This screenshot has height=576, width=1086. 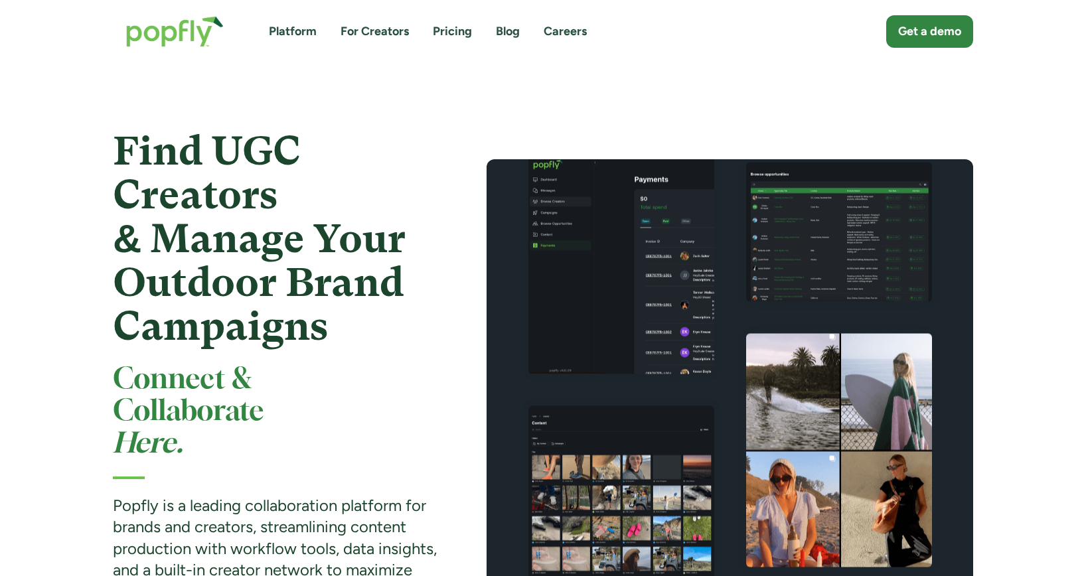 I want to click on a: Platform, so click(x=293, y=31).